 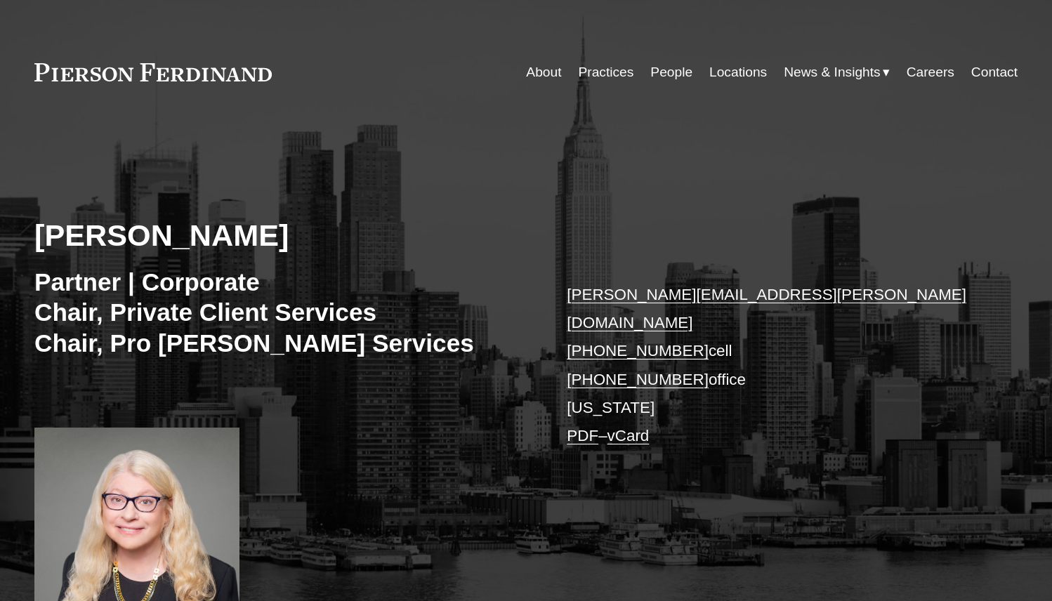 What do you see at coordinates (544, 72) in the screenshot?
I see `a: About` at bounding box center [544, 72].